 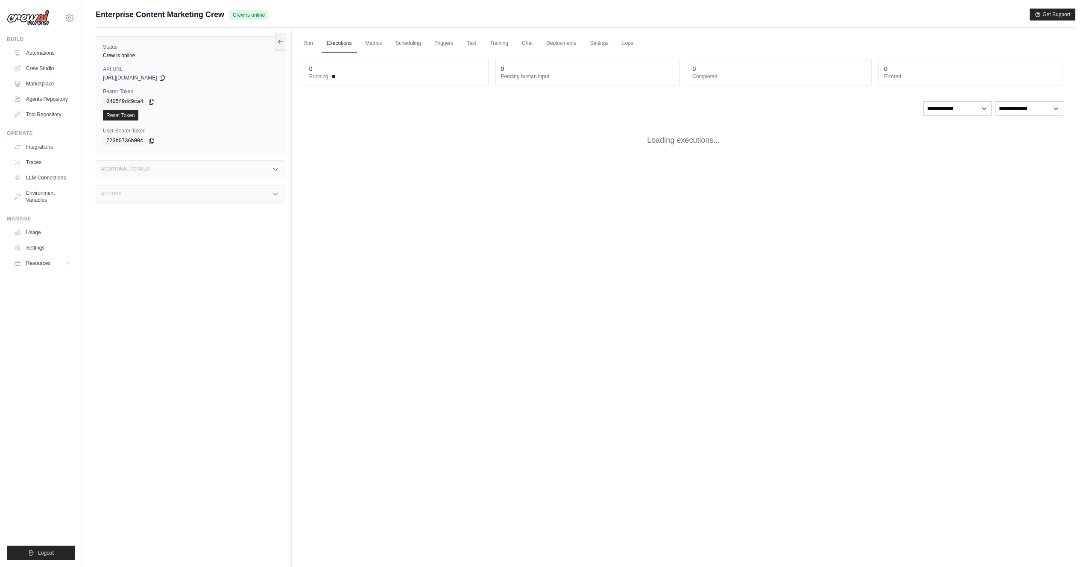 What do you see at coordinates (190, 47) in the screenshot?
I see `label: Status` at bounding box center [190, 47].